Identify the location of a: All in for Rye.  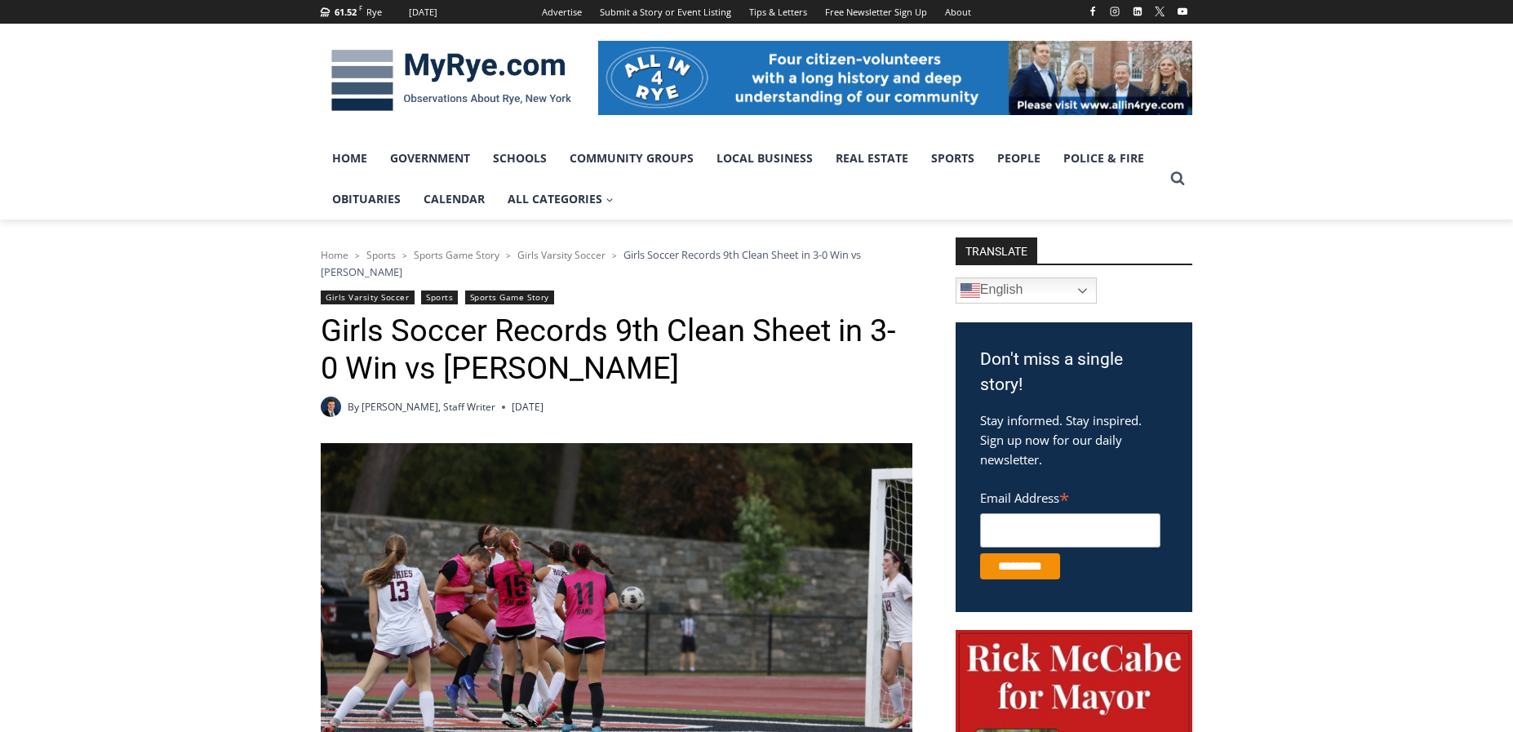
(895, 78).